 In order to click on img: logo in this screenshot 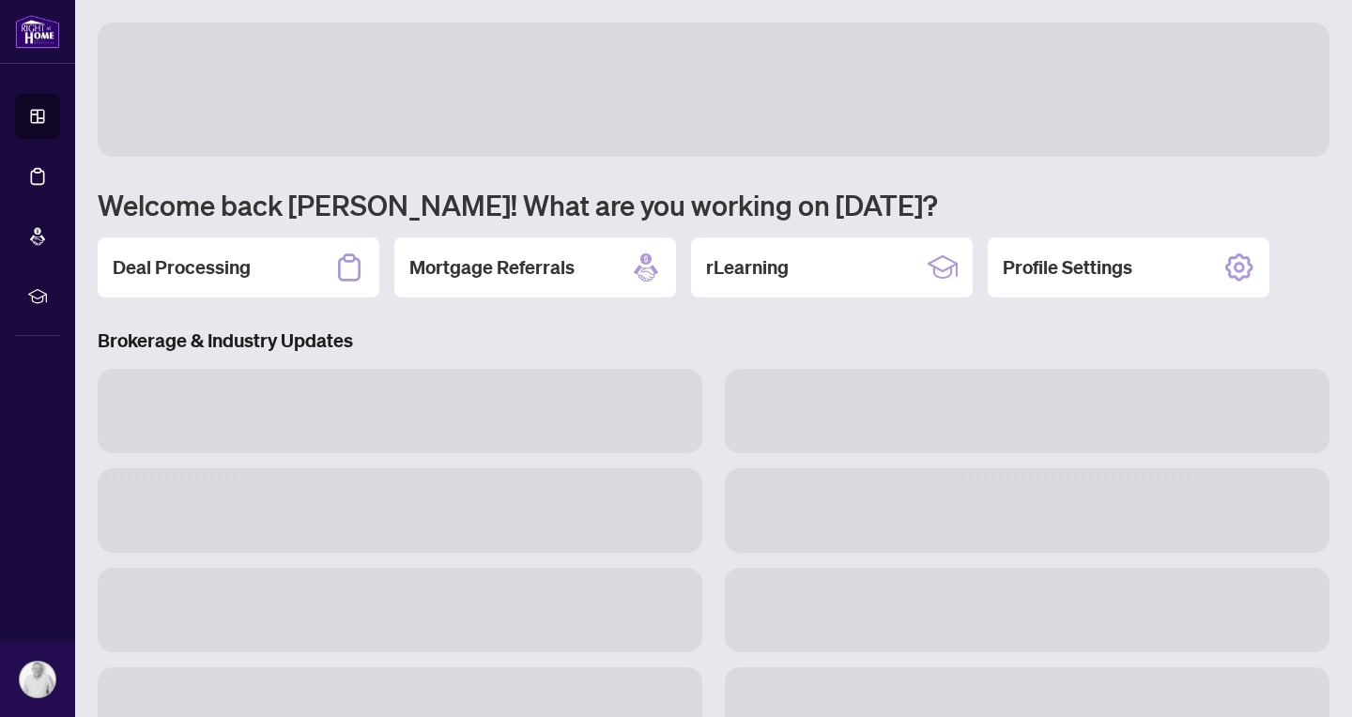, I will do `click(38, 31)`.